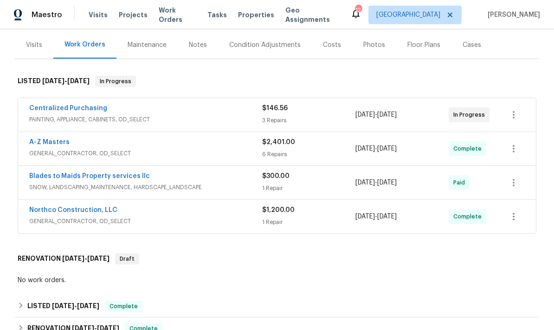 This screenshot has height=330, width=554. Describe the element at coordinates (424, 45) in the screenshot. I see `div: Floor Plans` at that location.